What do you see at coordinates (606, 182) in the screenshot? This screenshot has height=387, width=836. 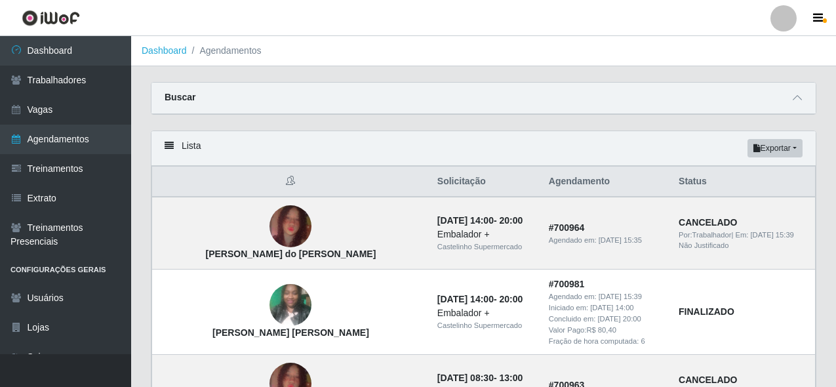 I see `th: Agendamento` at bounding box center [606, 182].